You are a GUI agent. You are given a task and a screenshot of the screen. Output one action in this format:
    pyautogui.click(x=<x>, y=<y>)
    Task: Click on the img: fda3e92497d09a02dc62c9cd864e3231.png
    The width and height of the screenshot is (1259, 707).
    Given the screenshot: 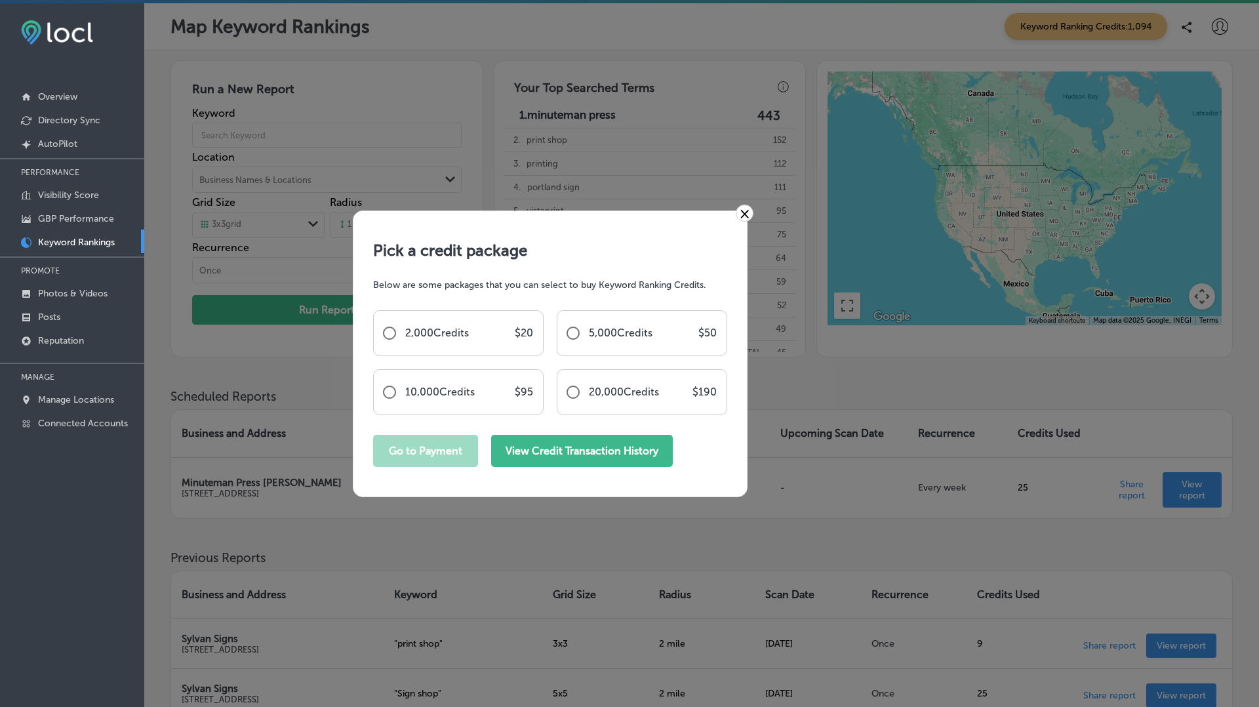 What is the action you would take?
    pyautogui.click(x=57, y=32)
    